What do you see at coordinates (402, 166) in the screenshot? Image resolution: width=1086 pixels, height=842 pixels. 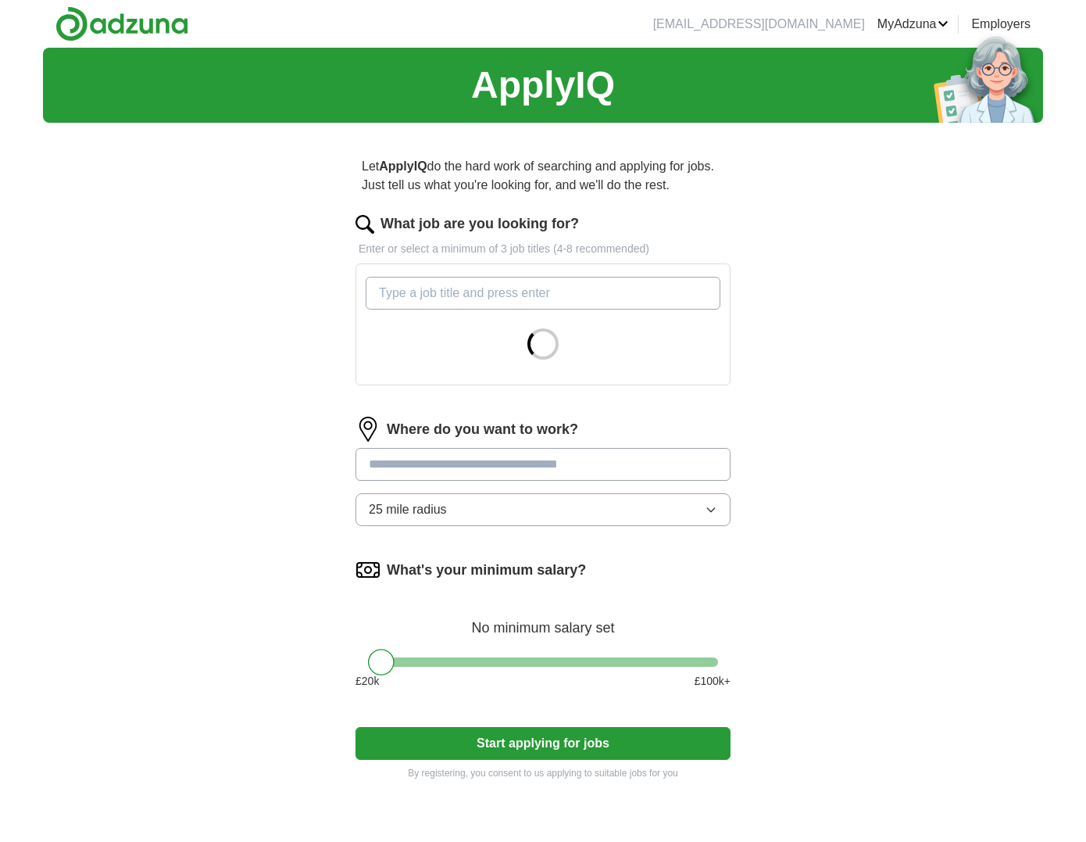 I see `strong: ApplyIQ` at bounding box center [402, 166].